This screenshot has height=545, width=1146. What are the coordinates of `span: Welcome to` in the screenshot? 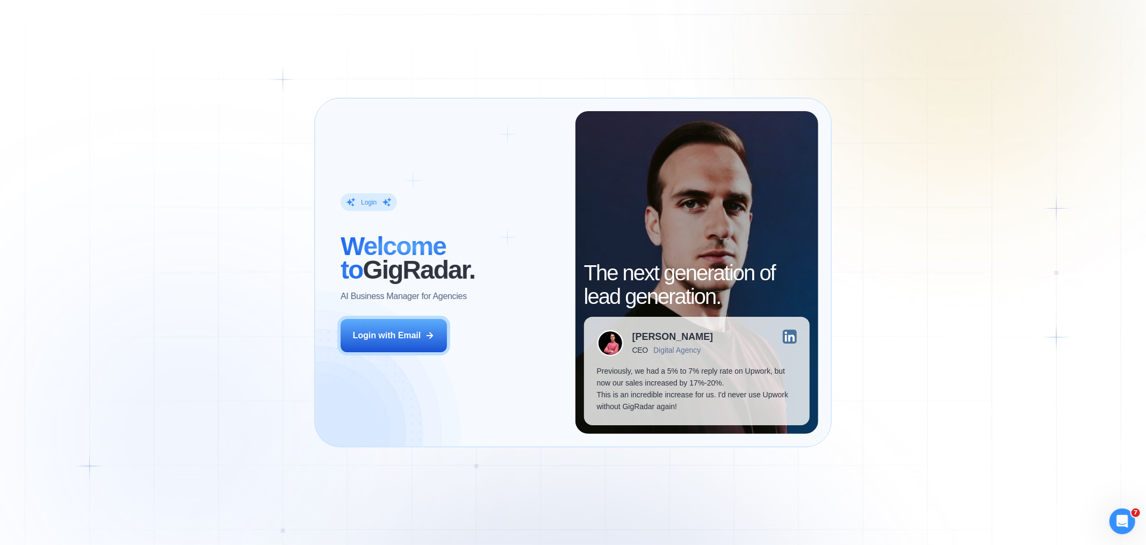 It's located at (393, 258).